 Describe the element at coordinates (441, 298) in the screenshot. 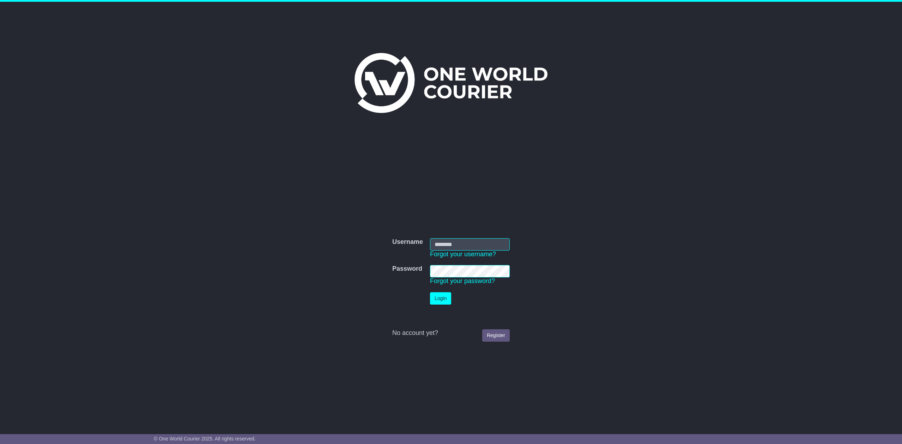

I see `button: Login` at that location.